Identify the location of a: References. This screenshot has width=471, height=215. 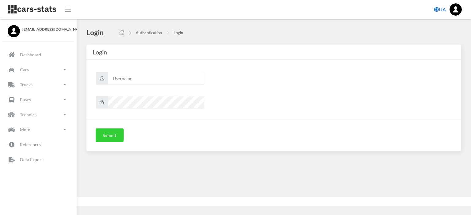
(38, 145).